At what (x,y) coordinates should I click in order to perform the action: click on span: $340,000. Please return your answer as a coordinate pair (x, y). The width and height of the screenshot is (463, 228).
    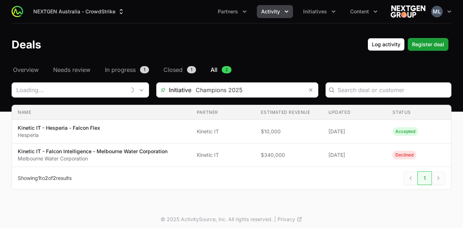
    Looking at the image, I should click on (289, 155).